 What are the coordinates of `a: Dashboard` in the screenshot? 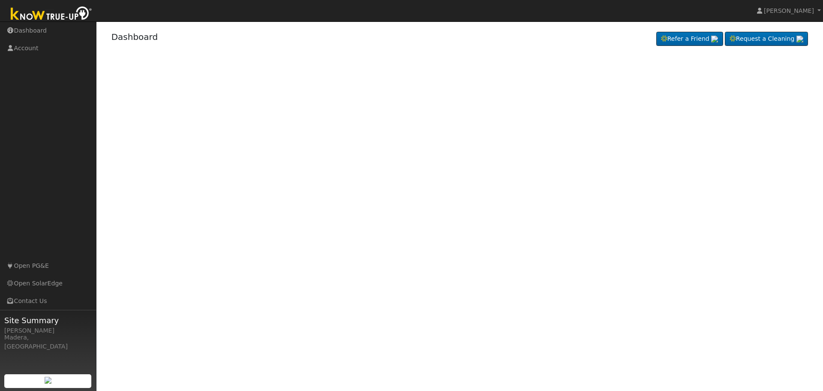 It's located at (135, 37).